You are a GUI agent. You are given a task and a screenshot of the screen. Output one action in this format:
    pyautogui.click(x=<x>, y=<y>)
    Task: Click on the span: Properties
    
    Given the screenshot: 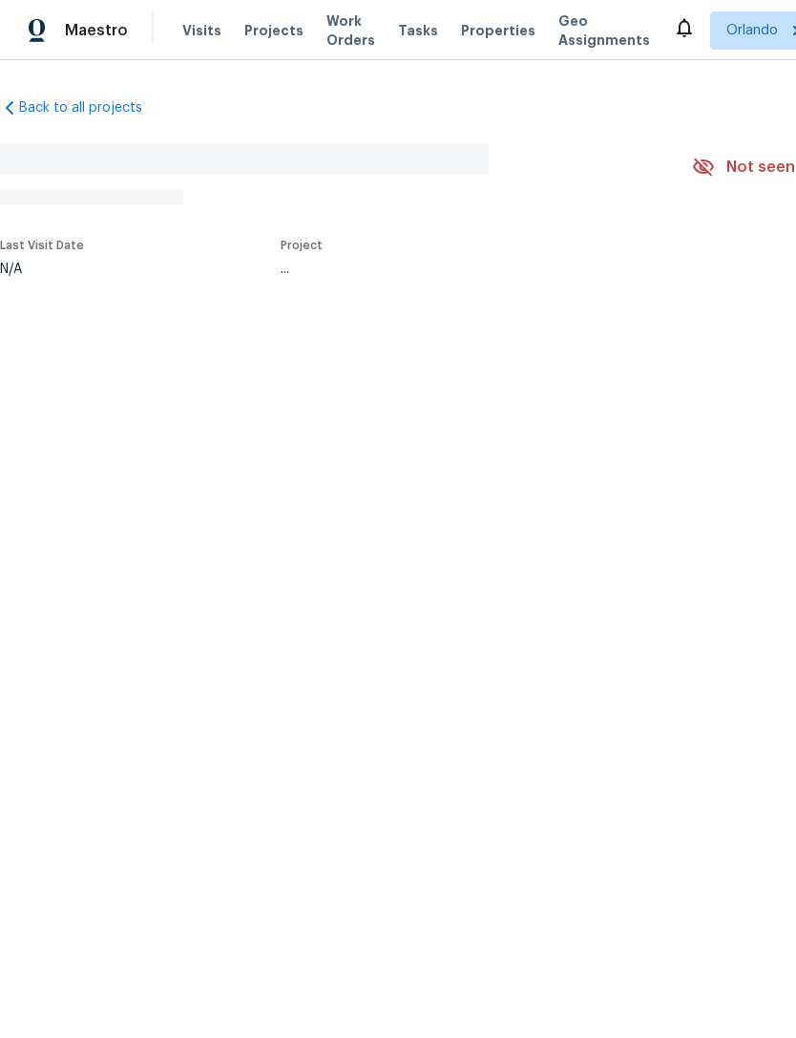 What is the action you would take?
    pyautogui.click(x=498, y=31)
    